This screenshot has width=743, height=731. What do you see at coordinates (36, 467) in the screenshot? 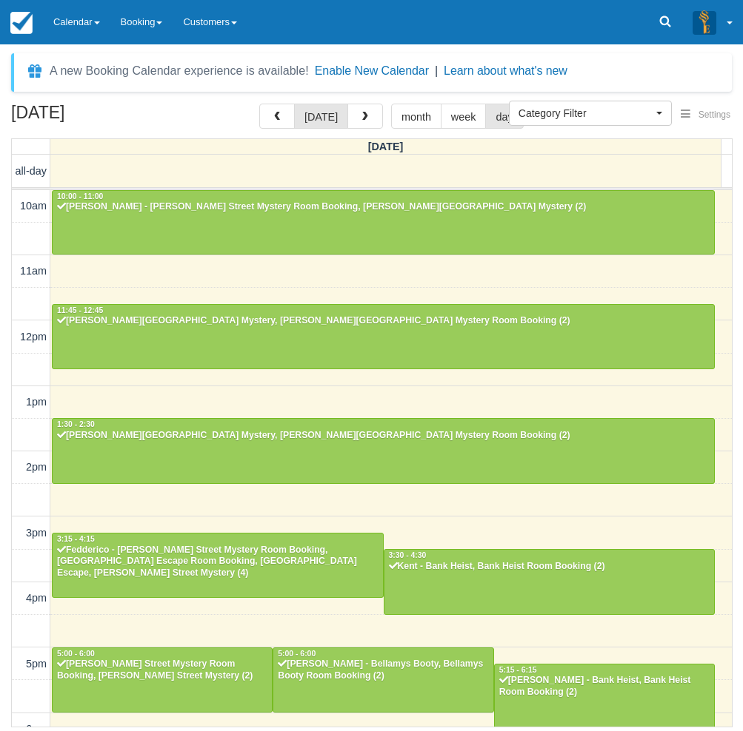
I see `span: 2pm` at bounding box center [36, 467].